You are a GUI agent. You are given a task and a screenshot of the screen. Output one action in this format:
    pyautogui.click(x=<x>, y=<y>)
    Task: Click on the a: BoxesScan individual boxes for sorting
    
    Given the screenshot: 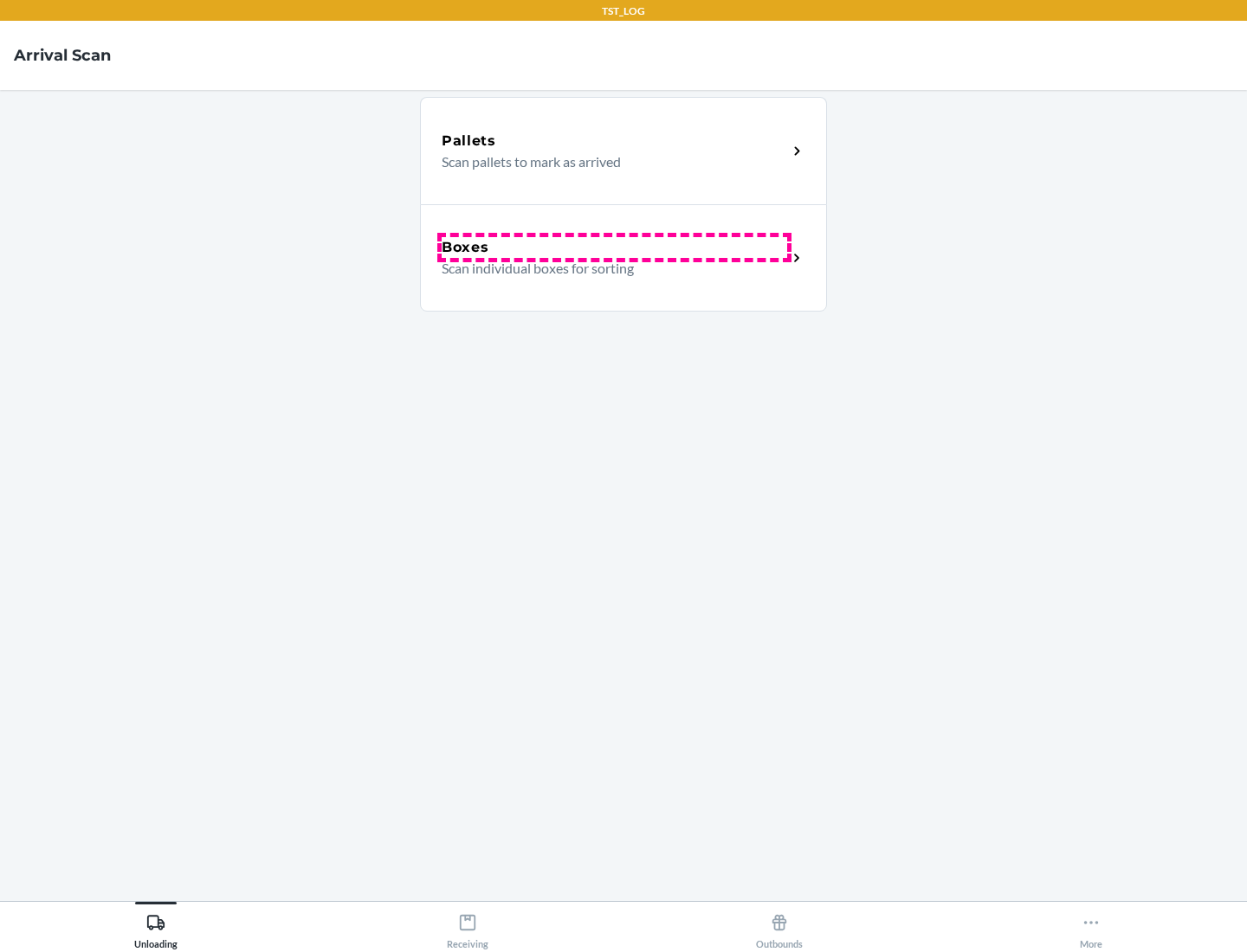 What is the action you would take?
    pyautogui.click(x=624, y=258)
    